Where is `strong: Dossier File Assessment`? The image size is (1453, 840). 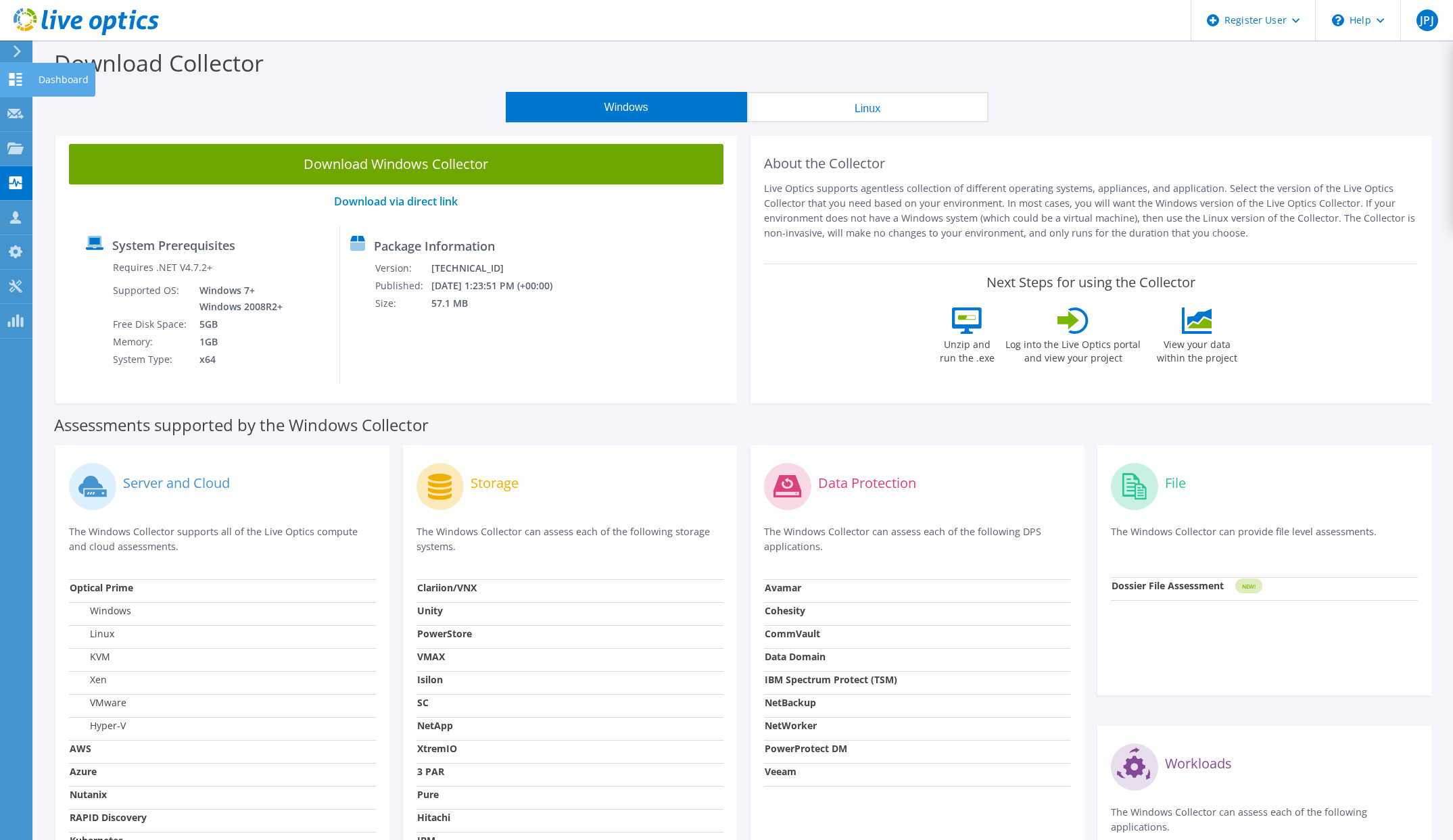 strong: Dossier File Assessment is located at coordinates (1168, 585).